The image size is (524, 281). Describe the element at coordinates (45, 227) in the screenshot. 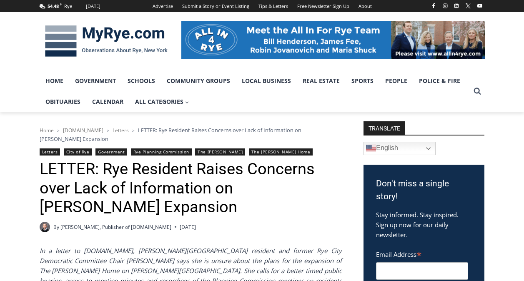

I see `a: Author image` at that location.